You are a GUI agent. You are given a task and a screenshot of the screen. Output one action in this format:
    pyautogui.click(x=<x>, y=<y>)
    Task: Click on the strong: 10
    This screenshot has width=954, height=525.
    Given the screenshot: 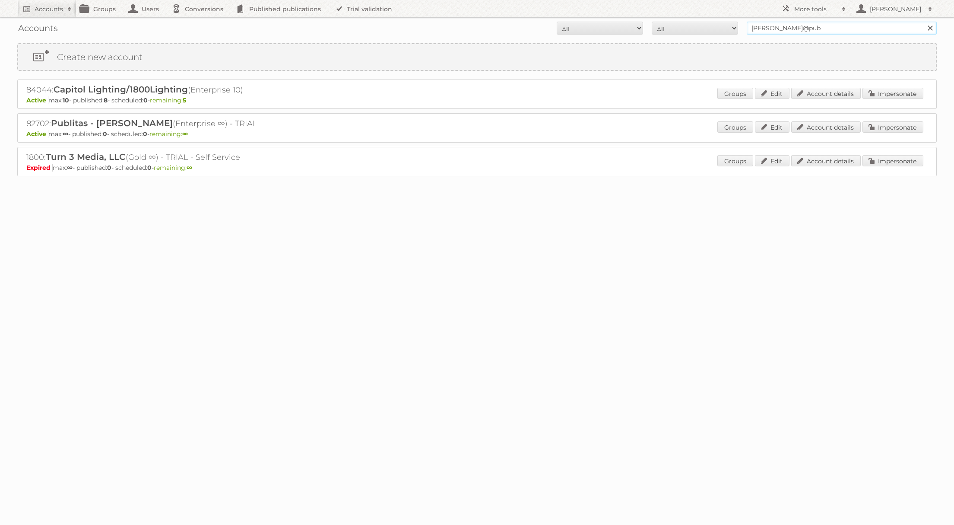 What is the action you would take?
    pyautogui.click(x=66, y=100)
    